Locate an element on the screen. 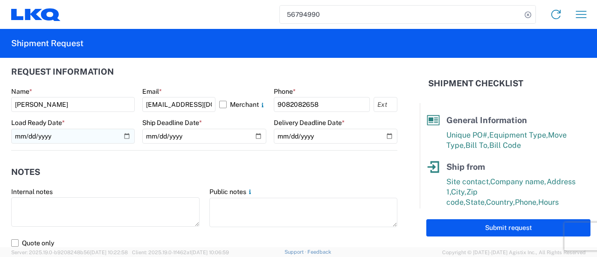 This screenshot has width=597, height=257. span: Hours to is located at coordinates (479, 212).